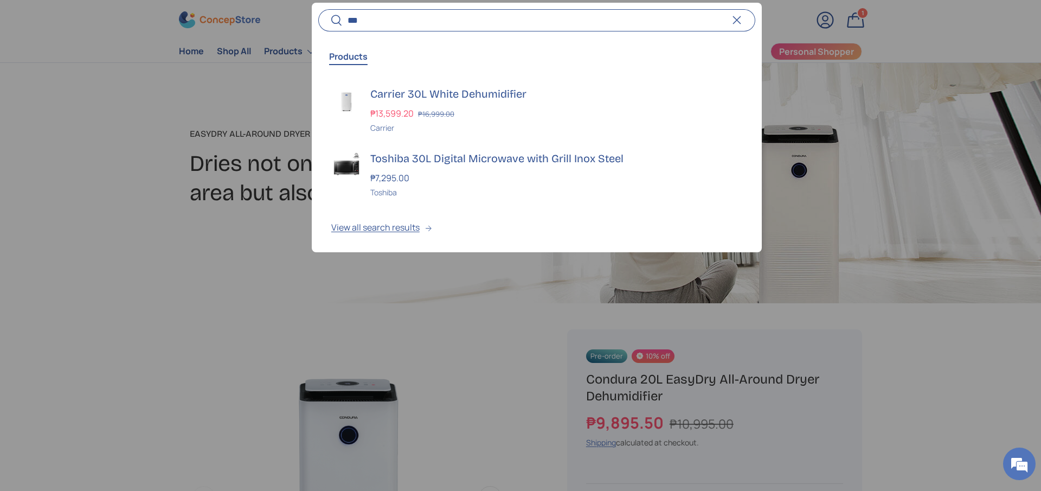 Image resolution: width=1041 pixels, height=491 pixels. I want to click on strong: ₱7,295.00, so click(391, 178).